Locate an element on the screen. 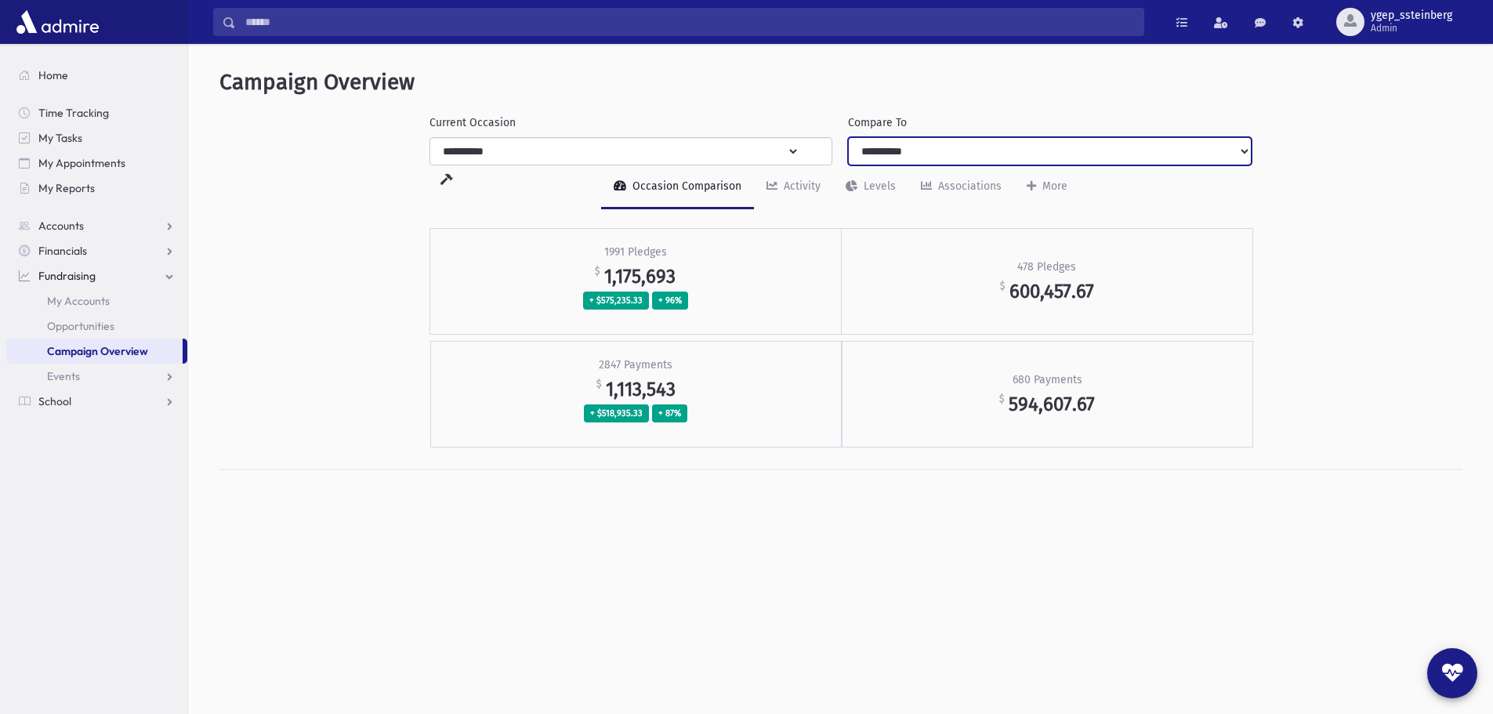 The image size is (1493, 714). input: Search is located at coordinates (690, 22).